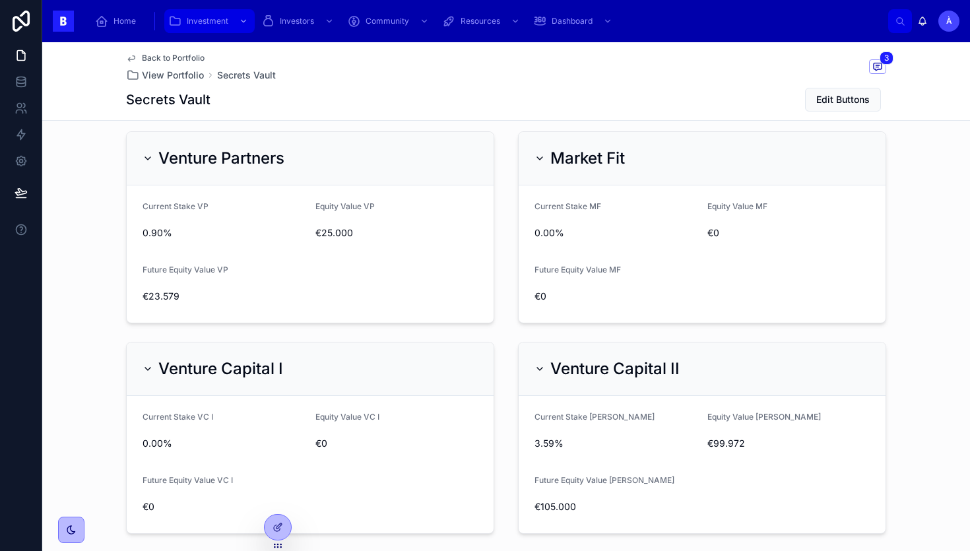 This screenshot has width=970, height=551. I want to click on span: Equity Value MF, so click(737, 206).